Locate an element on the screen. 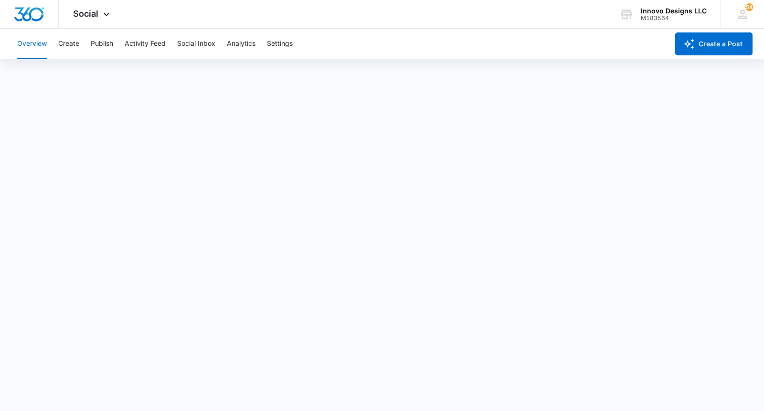 This screenshot has width=764, height=411. button: Create a Post is located at coordinates (714, 44).